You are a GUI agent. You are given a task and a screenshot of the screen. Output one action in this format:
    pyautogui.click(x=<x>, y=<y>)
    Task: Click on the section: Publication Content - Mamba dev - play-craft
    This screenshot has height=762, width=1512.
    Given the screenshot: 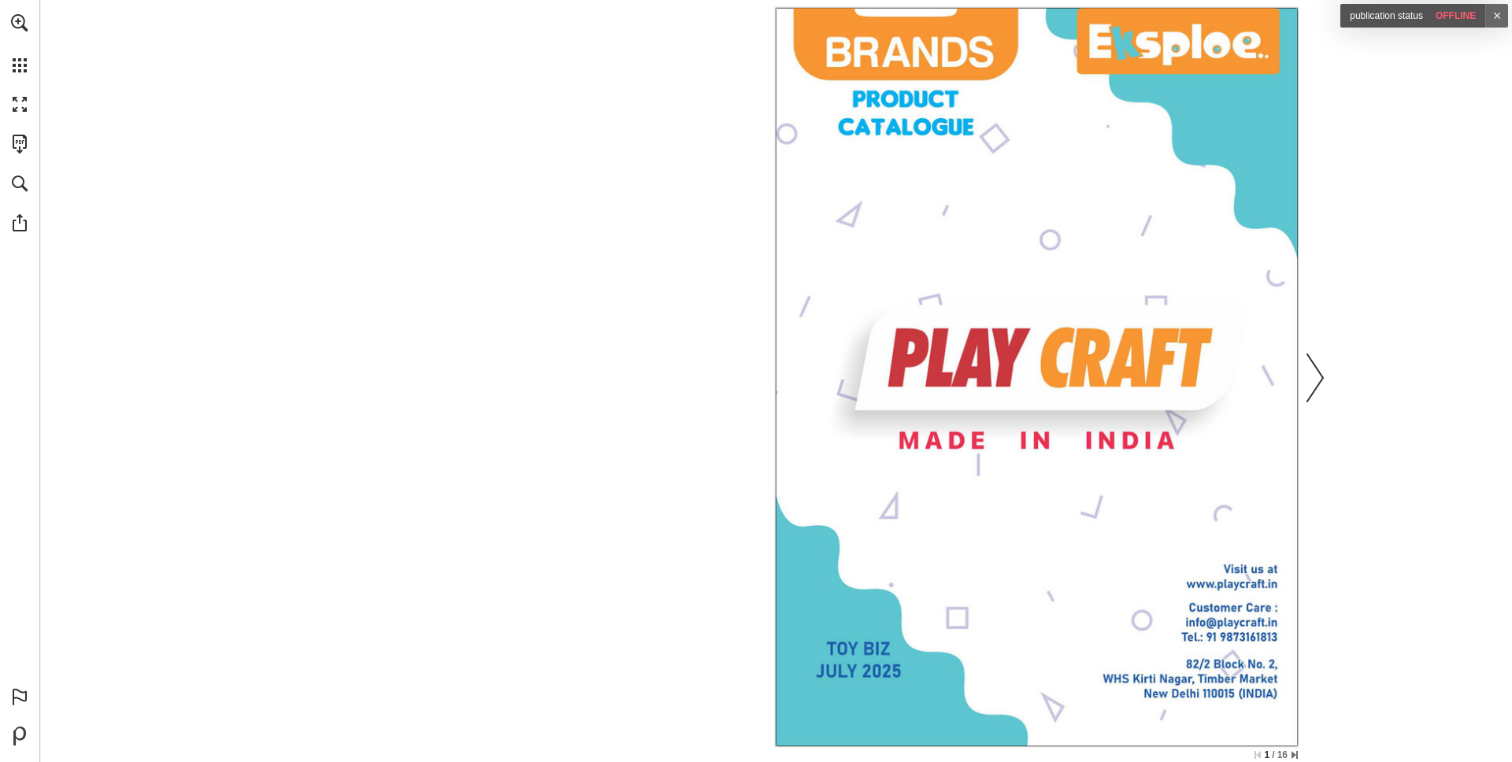 What is the action you would take?
    pyautogui.click(x=776, y=377)
    